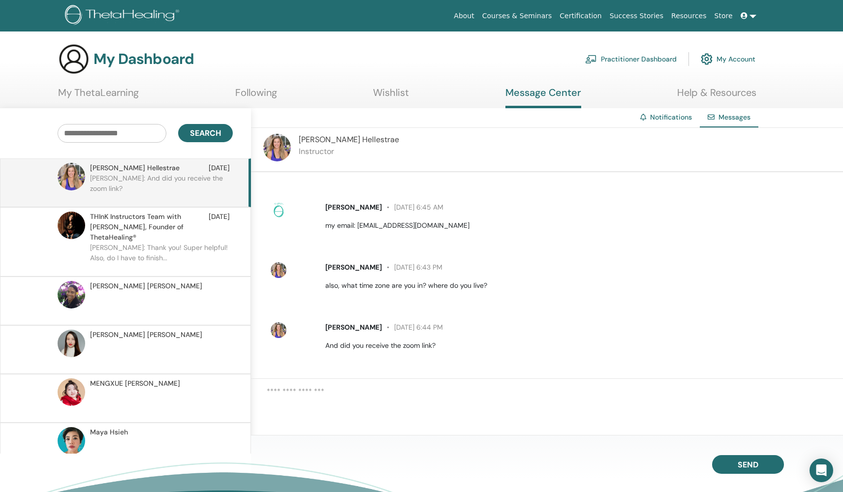 The height and width of the screenshot is (492, 843). Describe the element at coordinates (144, 59) in the screenshot. I see `h3: My Dashboard` at that location.